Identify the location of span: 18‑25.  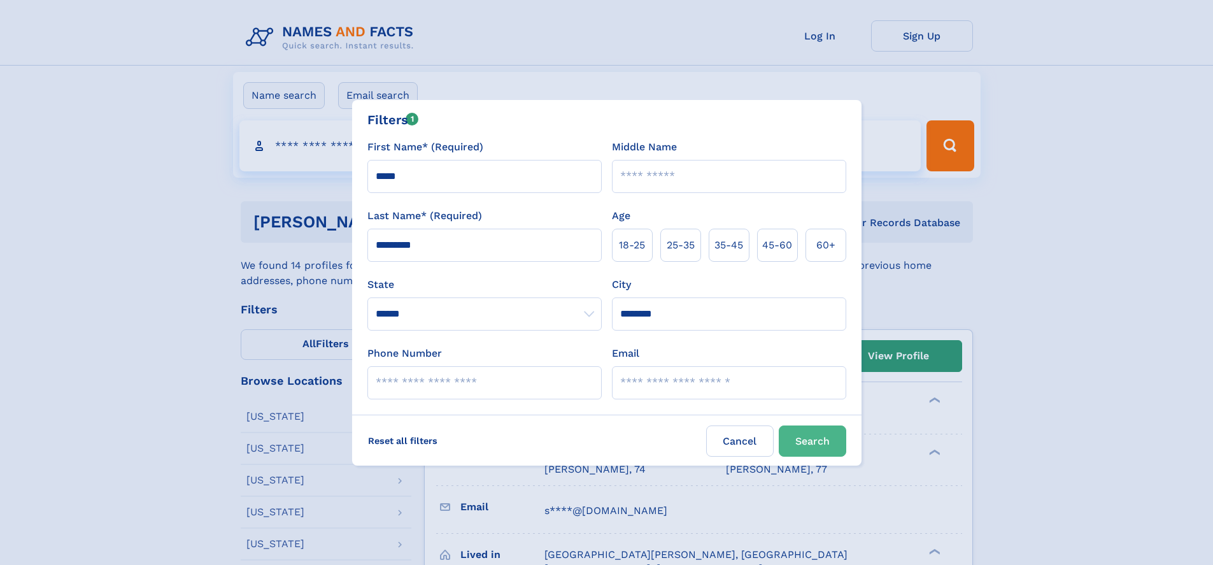
(631, 245).